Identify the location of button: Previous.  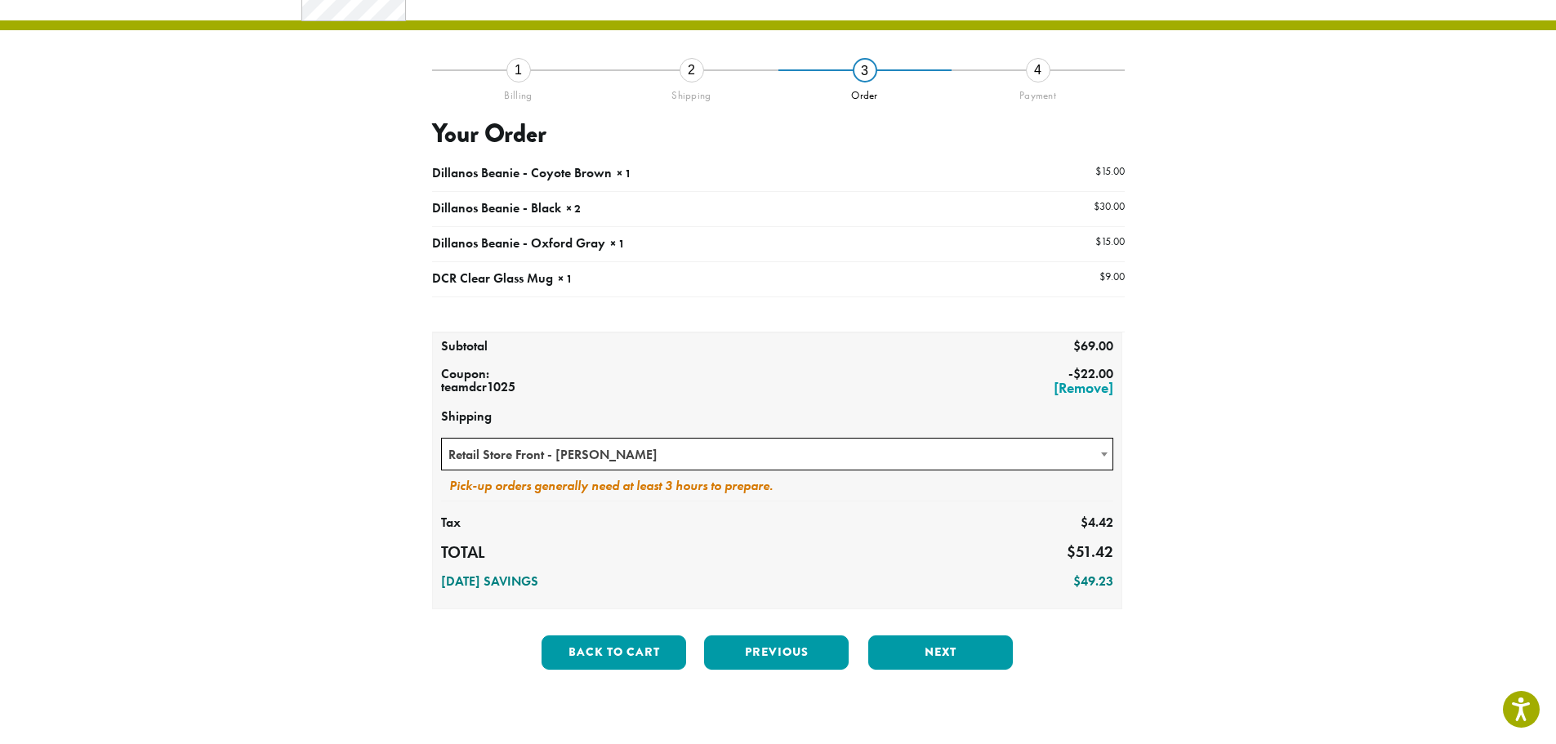
(776, 652).